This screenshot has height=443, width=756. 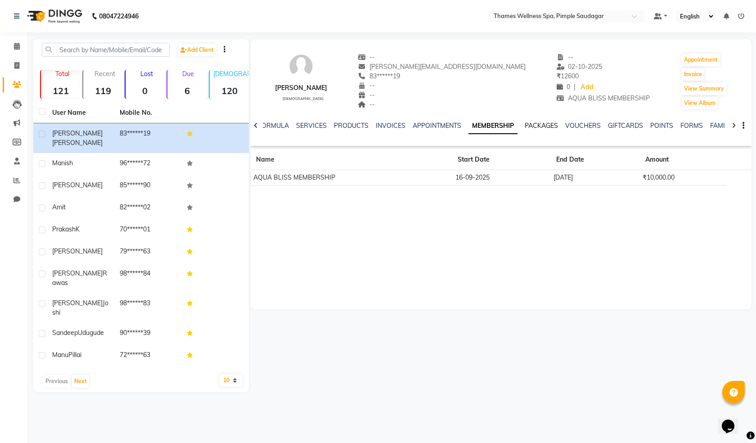 I want to click on th: Start Date, so click(x=501, y=160).